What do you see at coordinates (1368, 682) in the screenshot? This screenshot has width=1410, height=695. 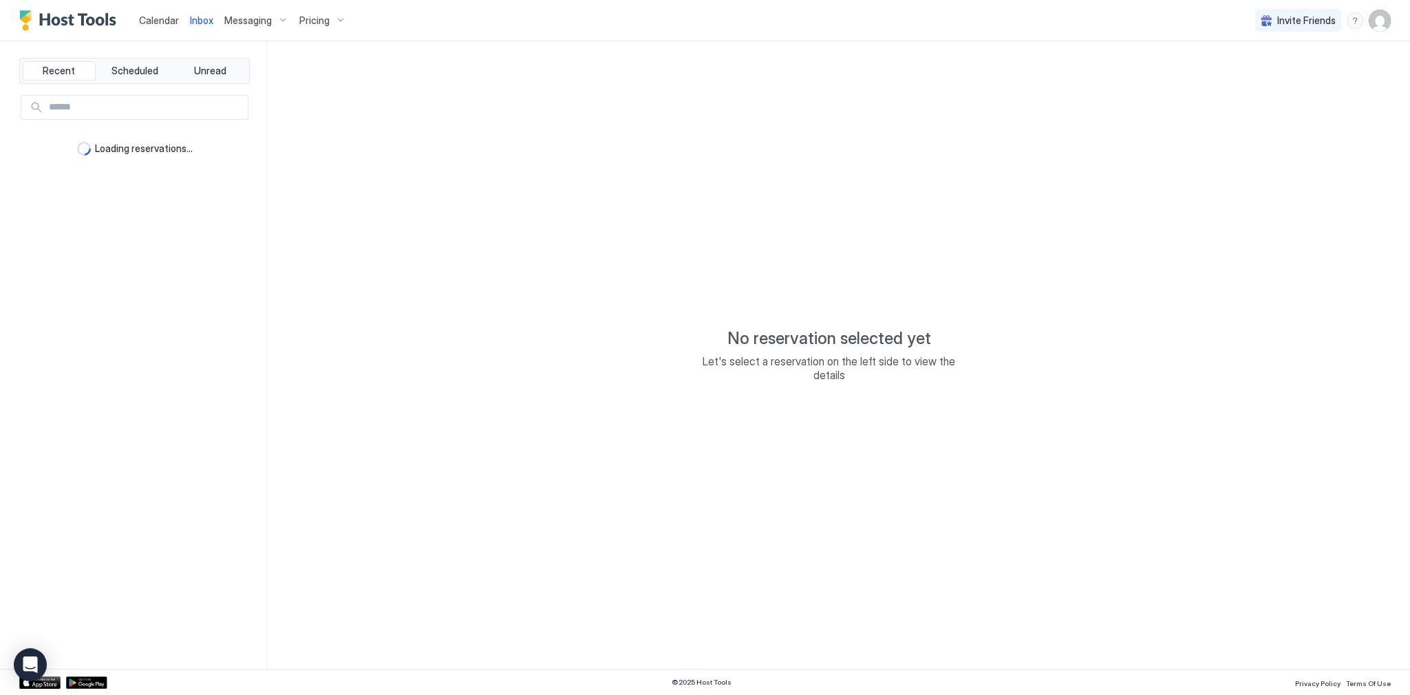 I see `a: Terms Of Use` at bounding box center [1368, 682].